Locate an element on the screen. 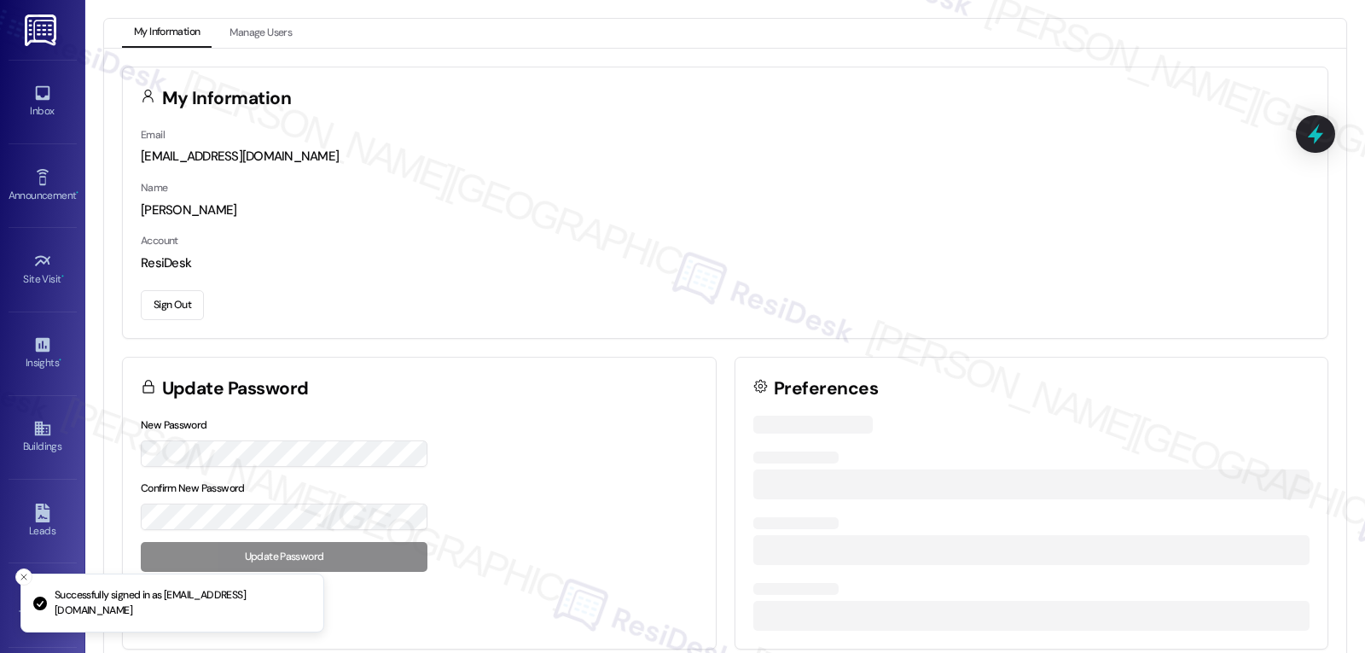 Image resolution: width=1365 pixels, height=653 pixels. a: Templates • is located at coordinates (43, 605).